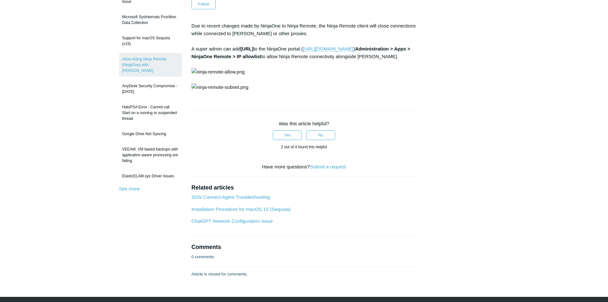  Describe the element at coordinates (150, 155) in the screenshot. I see `a: VEEAM: VM based backups with application aware processing are failing` at that location.